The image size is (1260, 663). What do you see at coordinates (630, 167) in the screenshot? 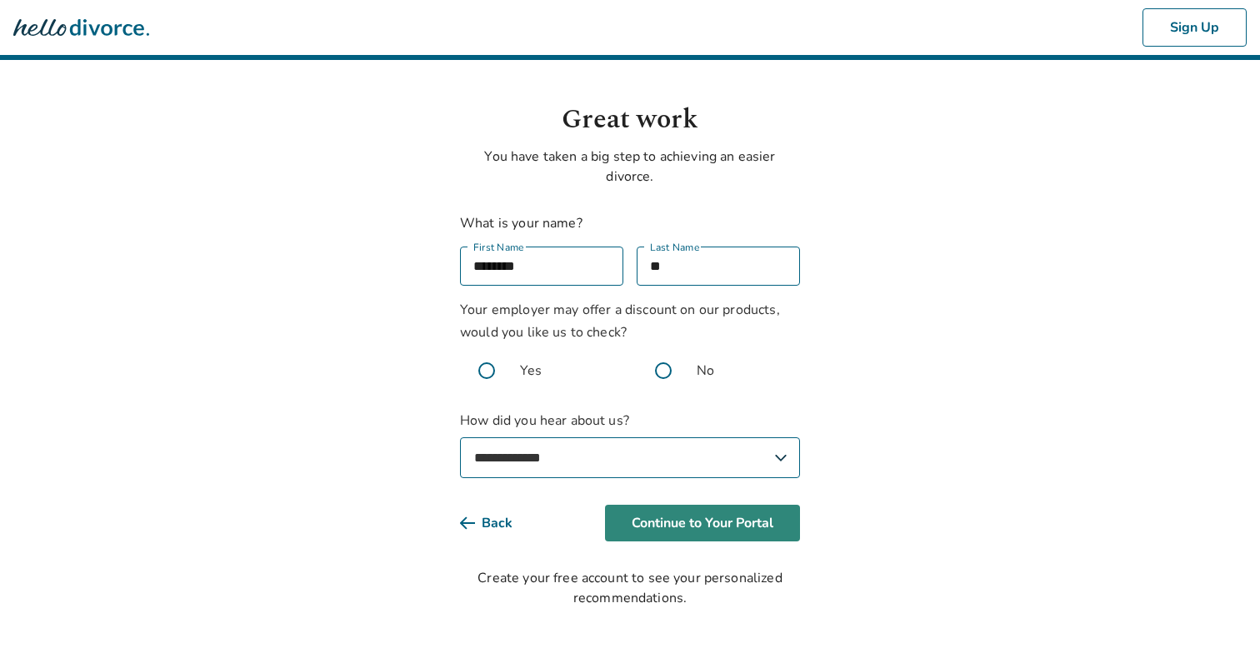
I see `p: You have taken a big step to achieving an easier divorce.` at bounding box center [630, 167].